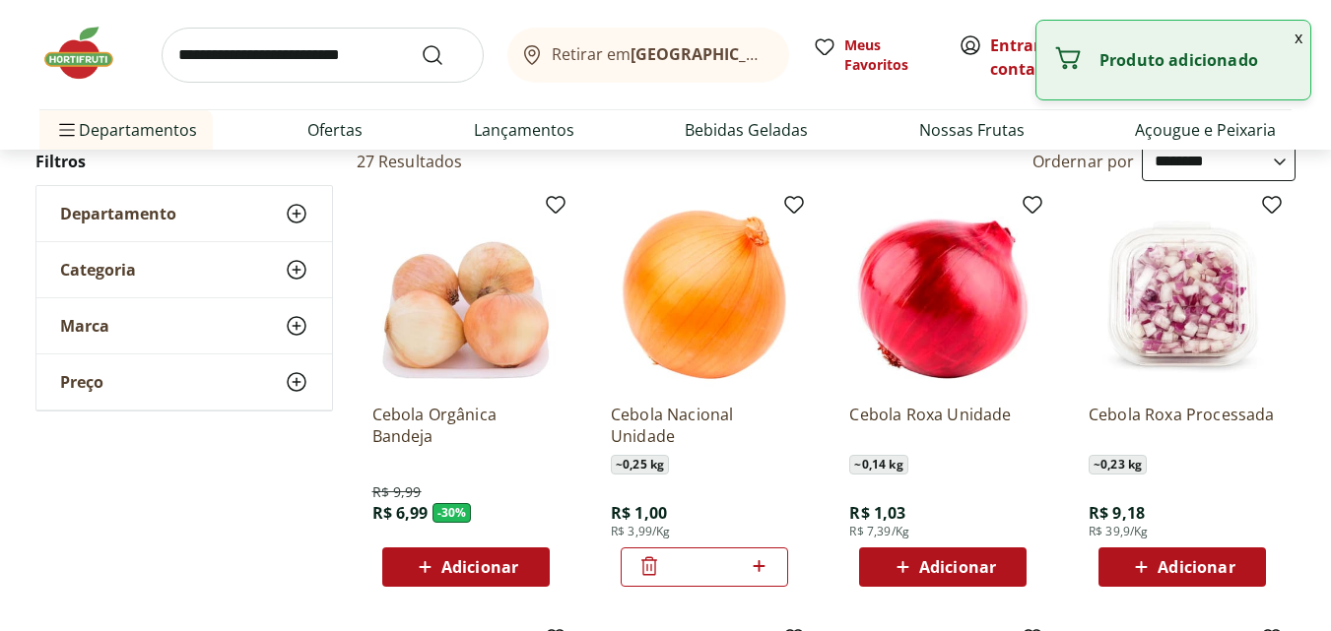 Image resolution: width=1331 pixels, height=631 pixels. Describe the element at coordinates (877, 513) in the screenshot. I see `span: R$ 1,03` at that location.